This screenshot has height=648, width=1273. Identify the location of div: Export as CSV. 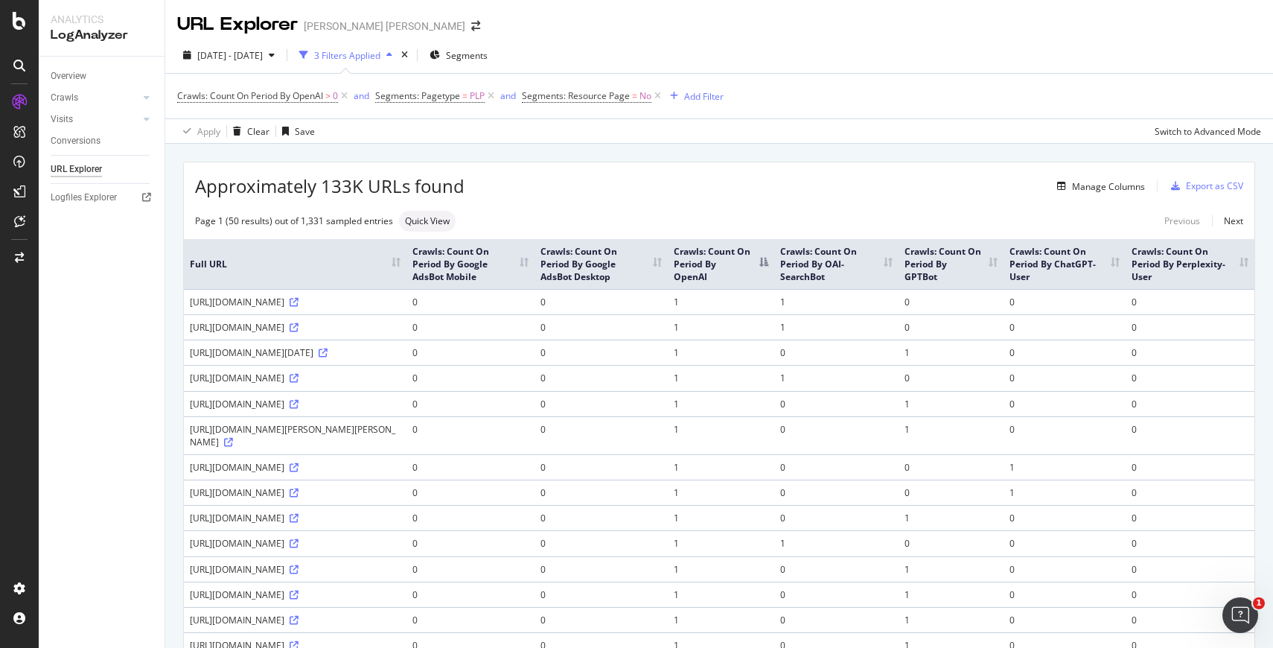
(1214, 185).